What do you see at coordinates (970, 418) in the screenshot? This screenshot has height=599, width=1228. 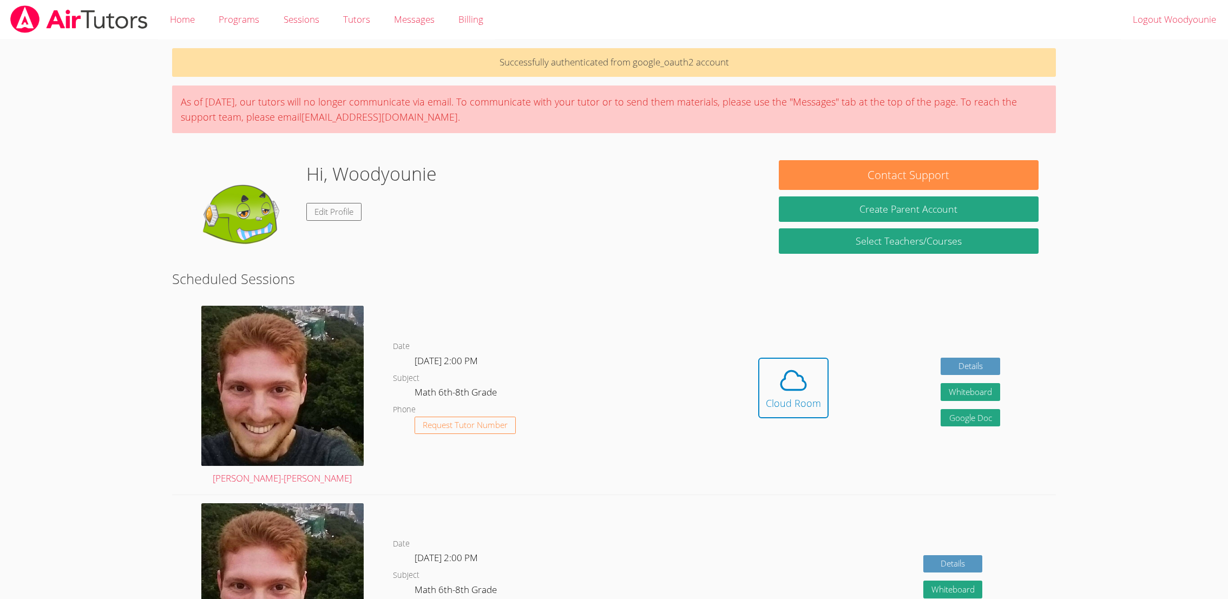 I see `a: Google Doc` at bounding box center [970, 418].